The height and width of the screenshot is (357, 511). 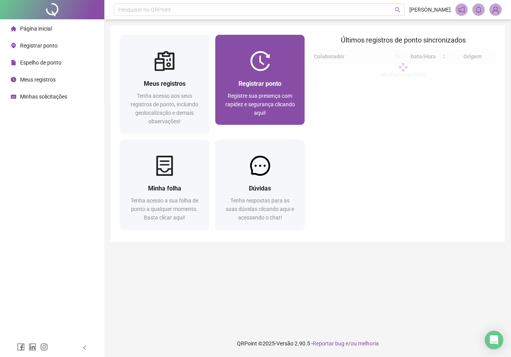 I want to click on div: Open Intercom Messenger, so click(x=494, y=340).